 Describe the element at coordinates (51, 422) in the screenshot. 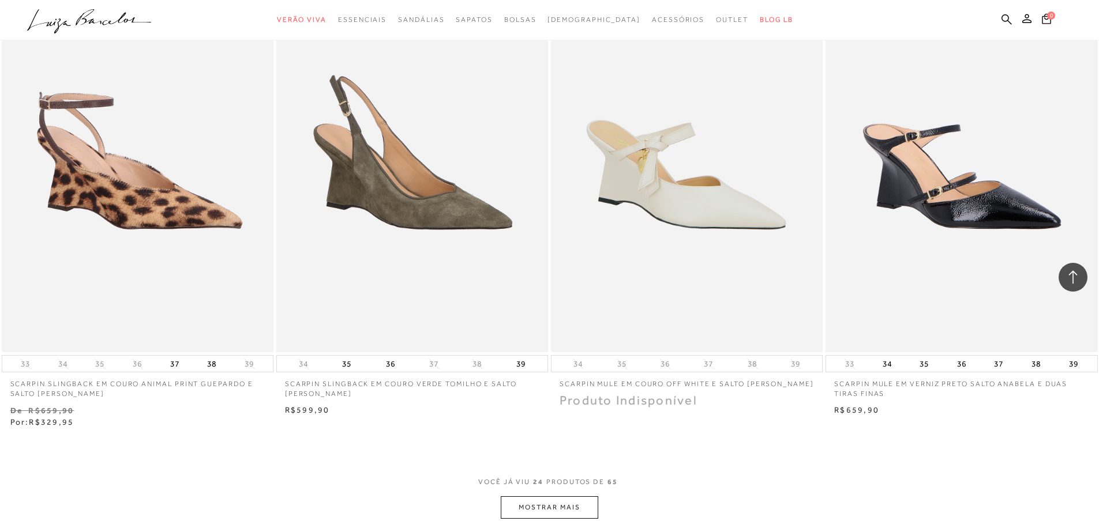

I see `span: R$329,95` at that location.